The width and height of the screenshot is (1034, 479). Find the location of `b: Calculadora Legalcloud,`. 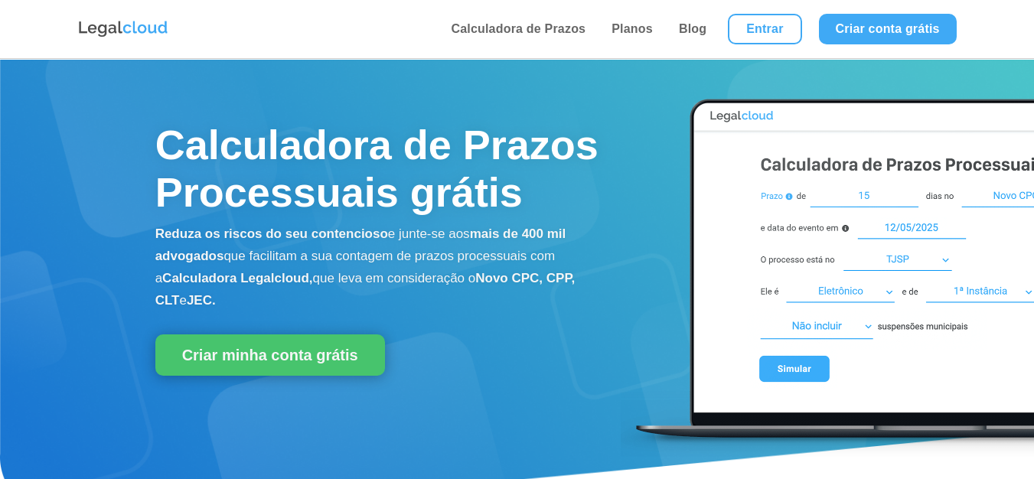

b: Calculadora Legalcloud, is located at coordinates (237, 278).